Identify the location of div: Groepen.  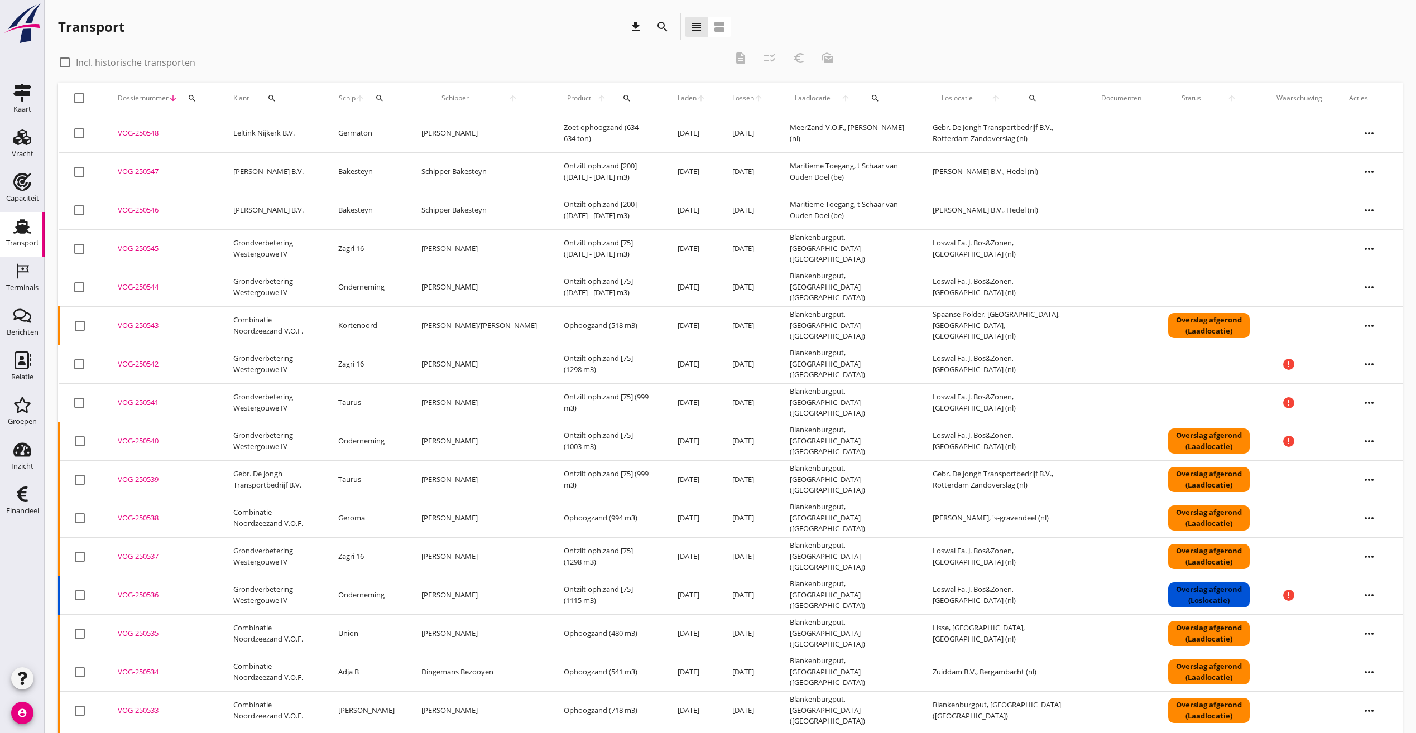
(22, 421).